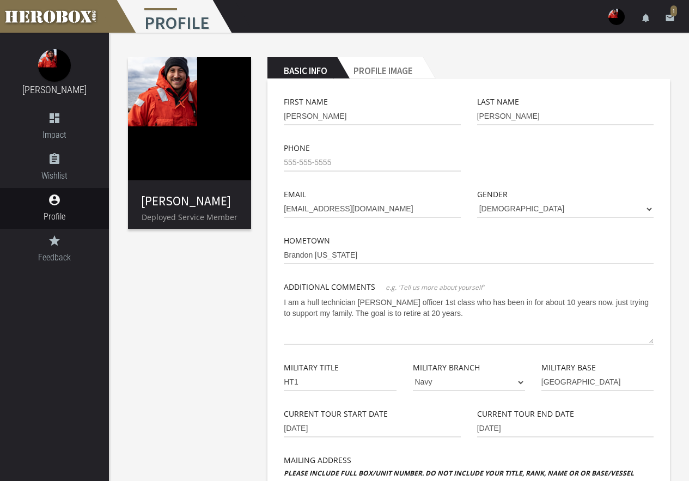 This screenshot has width=689, height=481. I want to click on p: Deployed Service Member, so click(190, 217).